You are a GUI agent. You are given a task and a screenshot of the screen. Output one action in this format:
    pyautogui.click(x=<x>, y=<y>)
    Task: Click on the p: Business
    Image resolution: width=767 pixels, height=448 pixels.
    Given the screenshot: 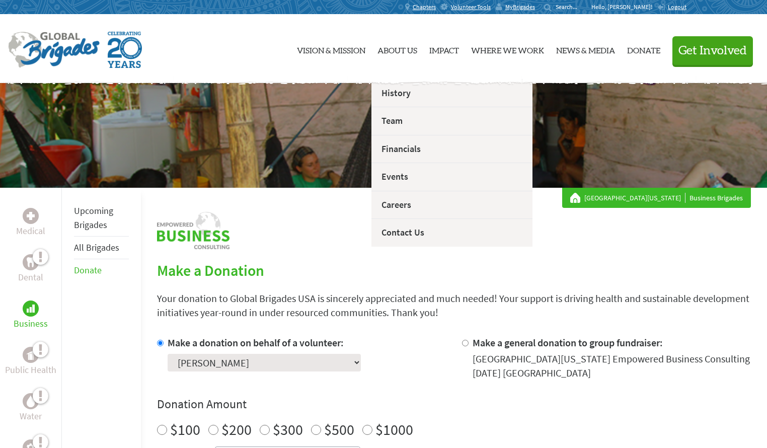 What is the action you would take?
    pyautogui.click(x=31, y=323)
    